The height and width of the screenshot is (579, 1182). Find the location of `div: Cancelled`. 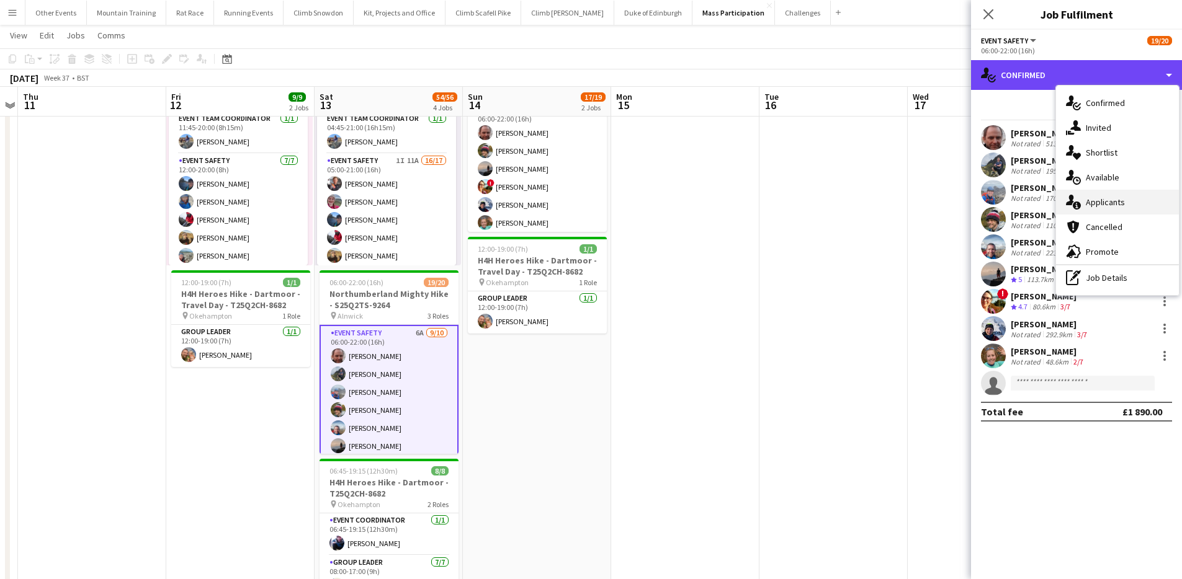

div: Cancelled is located at coordinates (1117, 227).